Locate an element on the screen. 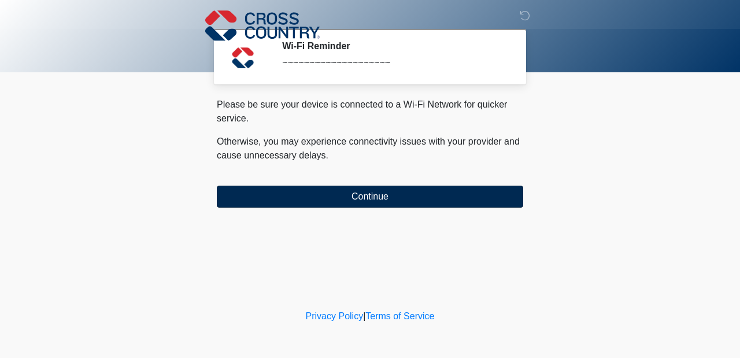 This screenshot has width=740, height=358. img: Agent Avatar is located at coordinates (243, 58).